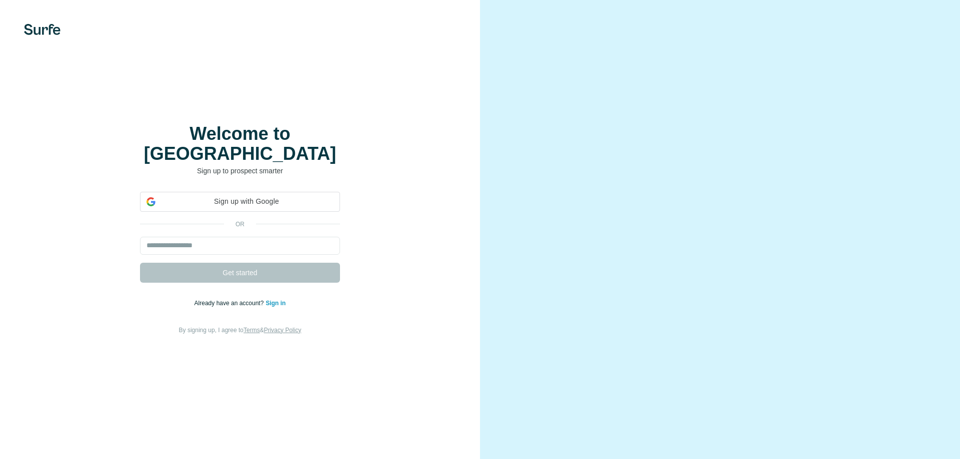 This screenshot has height=459, width=960. What do you see at coordinates (240, 330) in the screenshot?
I see `span: By signing up, I agree to &` at bounding box center [240, 330].